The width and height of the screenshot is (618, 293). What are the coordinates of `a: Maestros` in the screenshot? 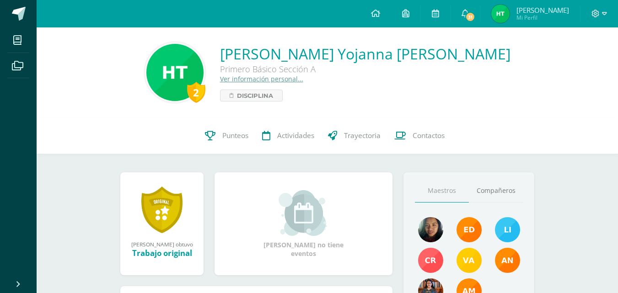 It's located at (442, 191).